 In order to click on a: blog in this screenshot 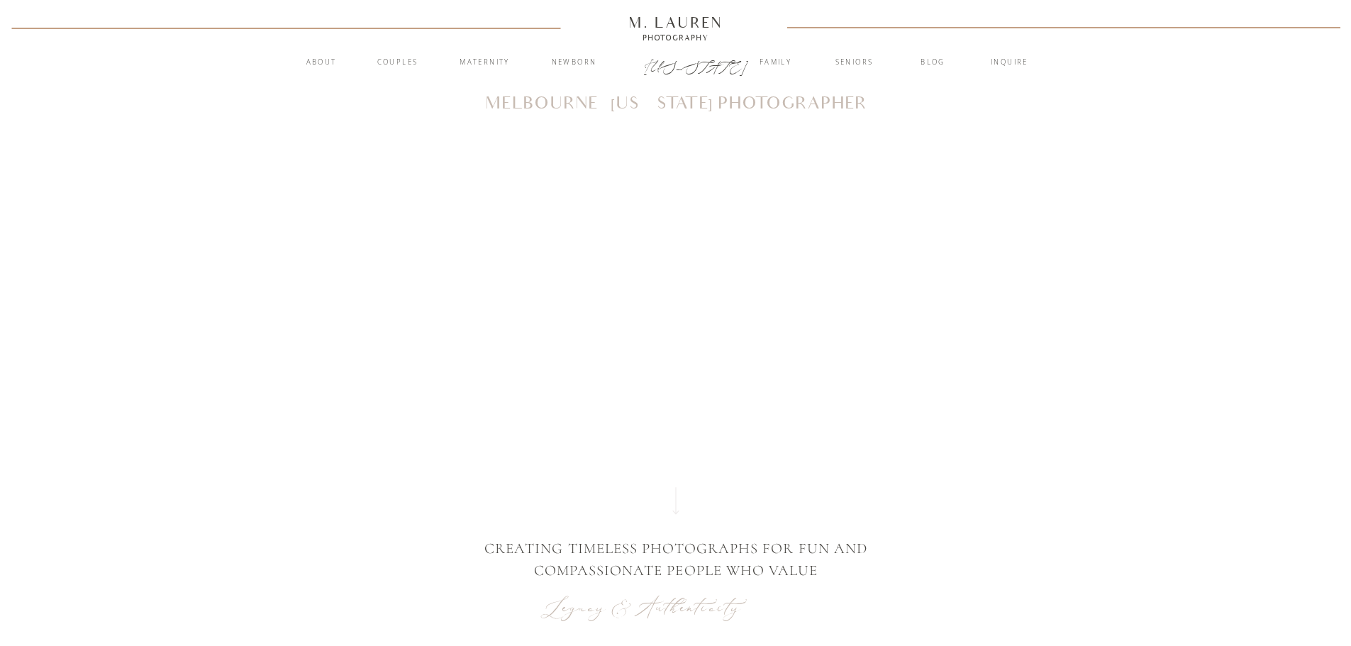, I will do `click(933, 65)`.